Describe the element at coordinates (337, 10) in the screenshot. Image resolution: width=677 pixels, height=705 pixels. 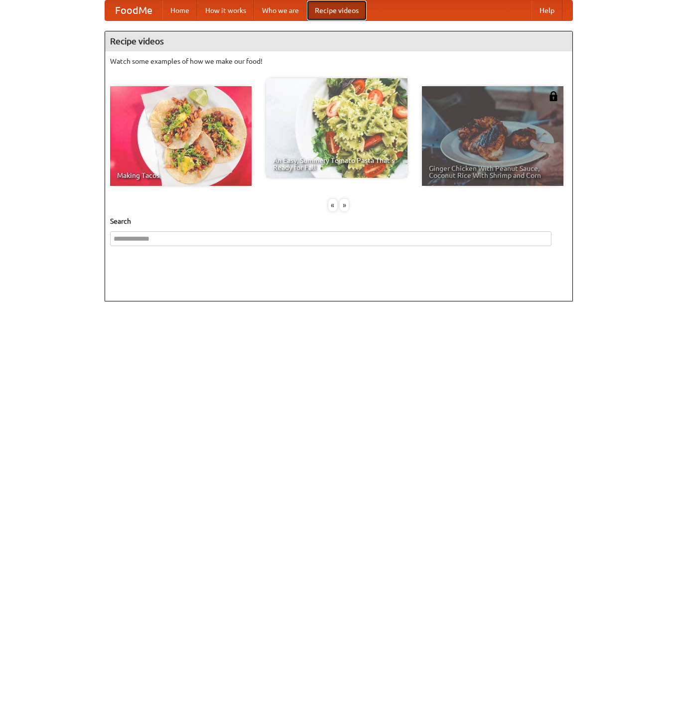
I see `a: Recipe videos` at that location.